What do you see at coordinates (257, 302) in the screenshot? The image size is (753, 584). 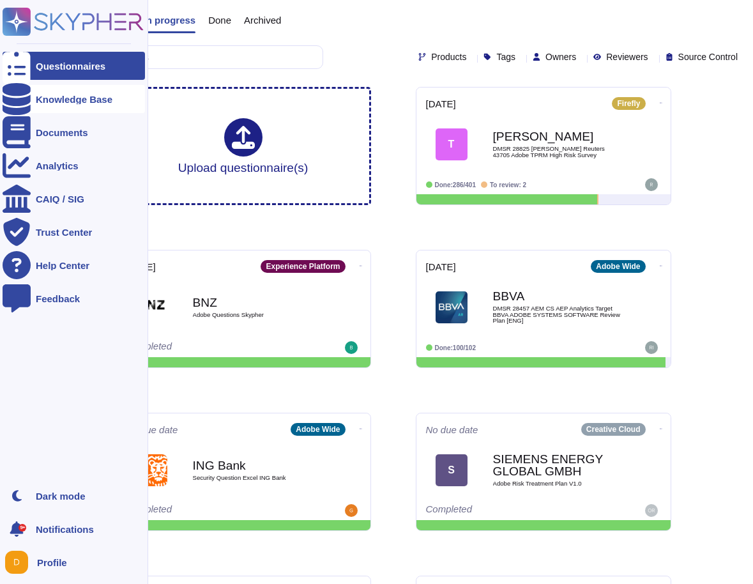 I see `b: BNZ` at bounding box center [257, 302].